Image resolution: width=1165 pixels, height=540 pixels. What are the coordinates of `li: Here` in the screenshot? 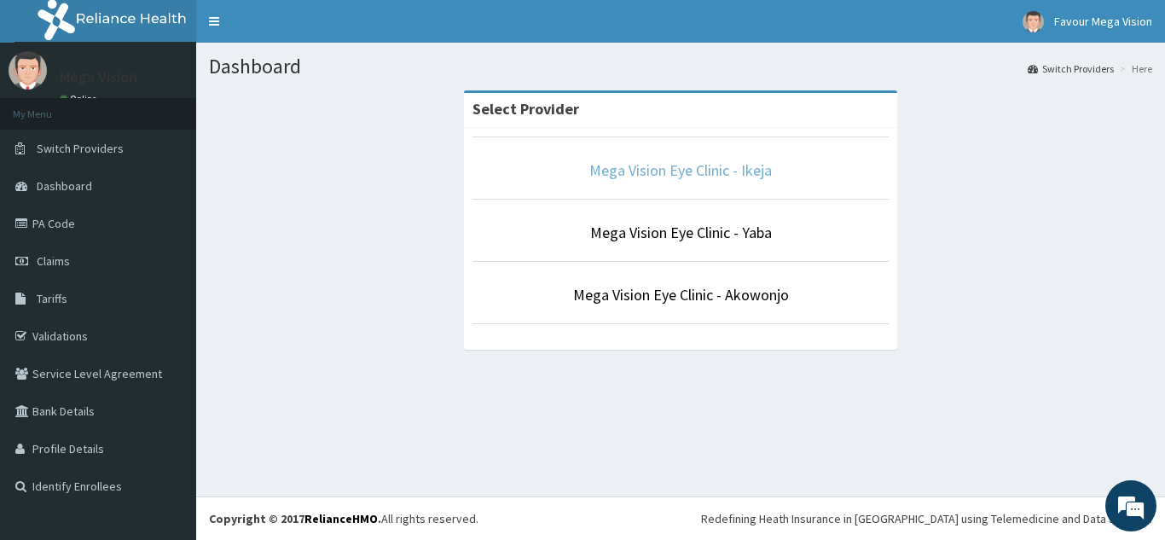 It's located at (1133, 68).